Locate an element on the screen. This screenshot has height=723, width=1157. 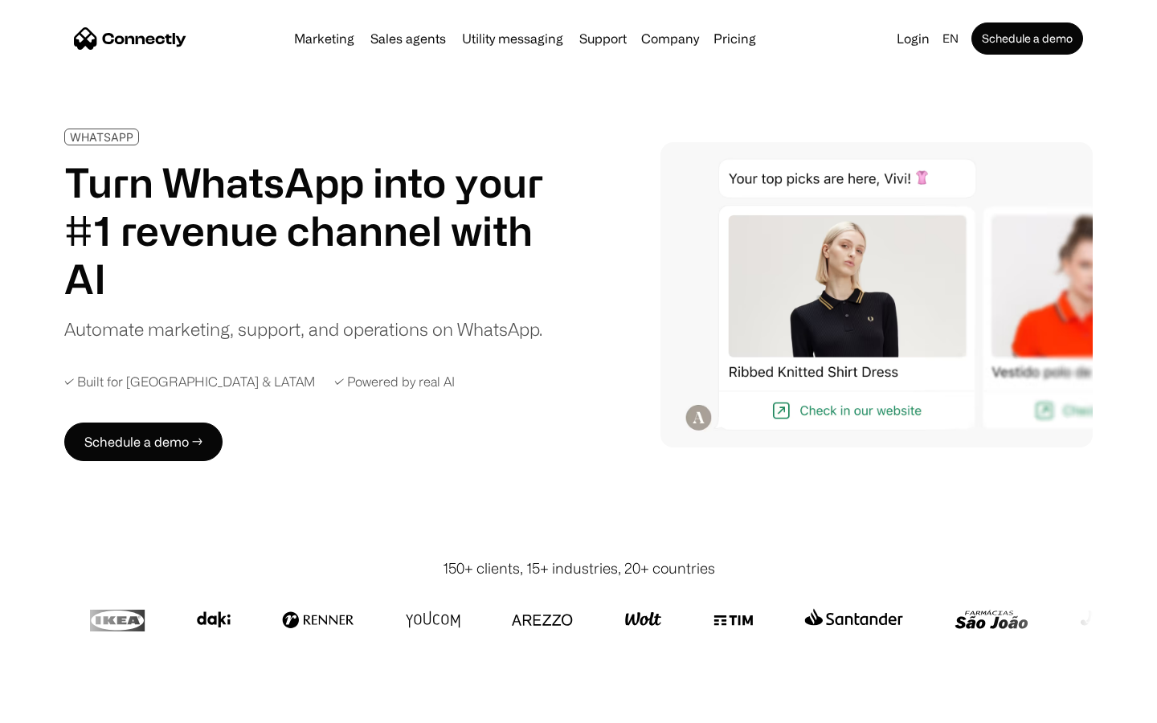
aside: Language selected: English is located at coordinates (56, 705).